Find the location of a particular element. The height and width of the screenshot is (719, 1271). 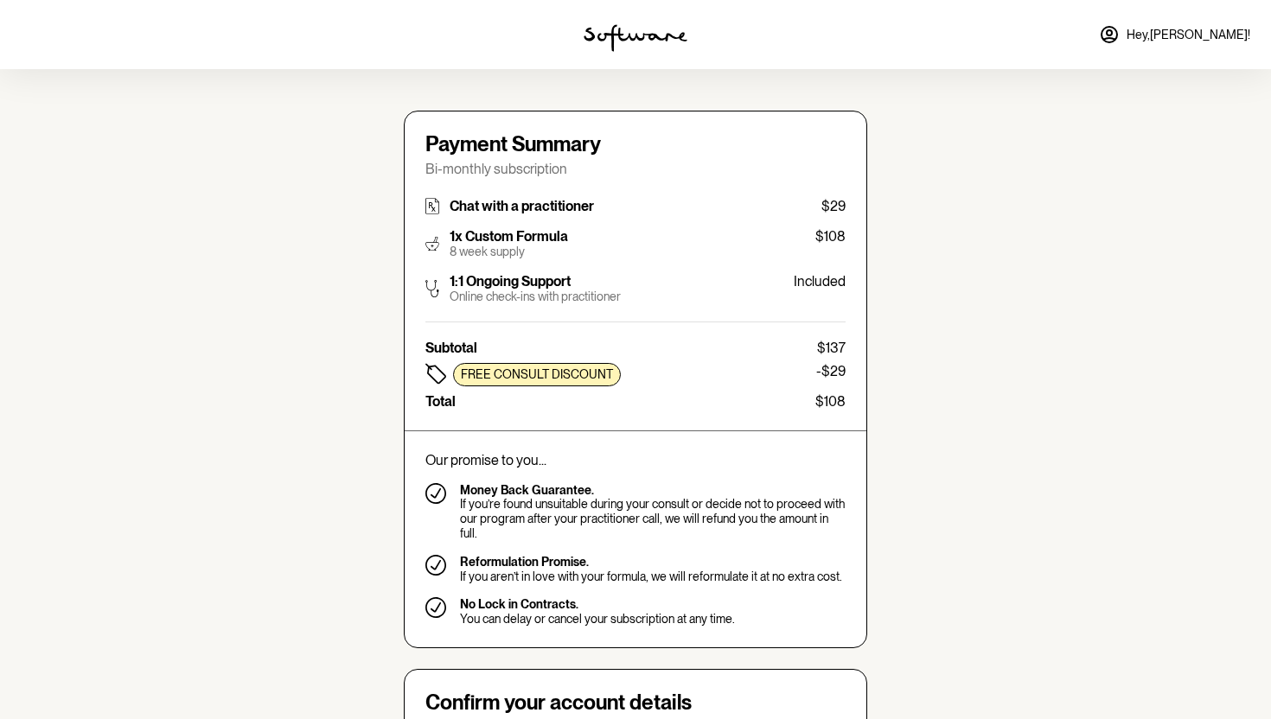

p: Reformulation Promise. is located at coordinates (651, 562).